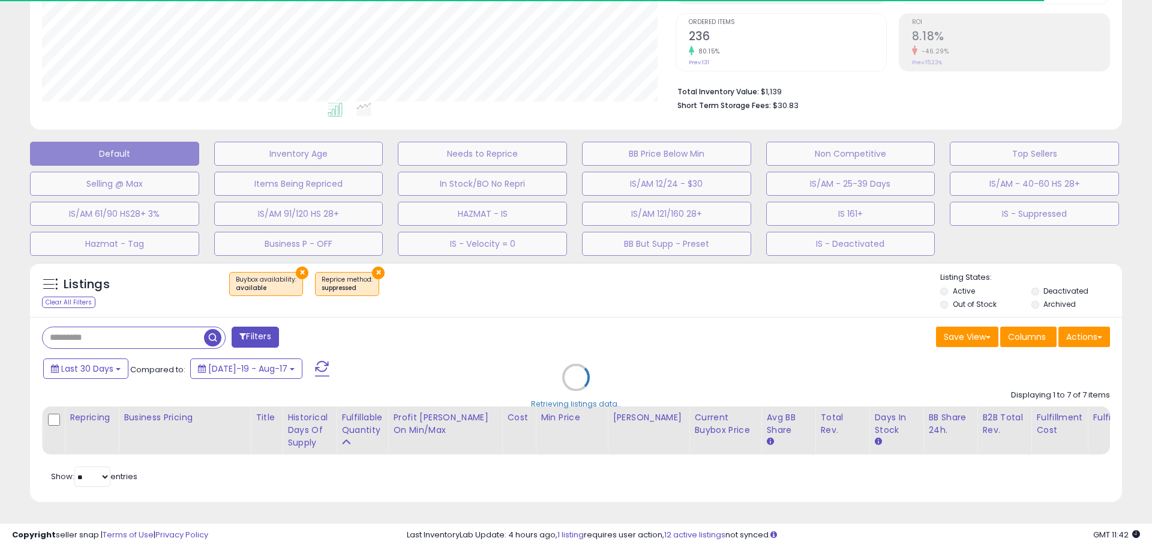 The width and height of the screenshot is (1152, 547). I want to click on button: IS - Suppressed, so click(1035, 214).